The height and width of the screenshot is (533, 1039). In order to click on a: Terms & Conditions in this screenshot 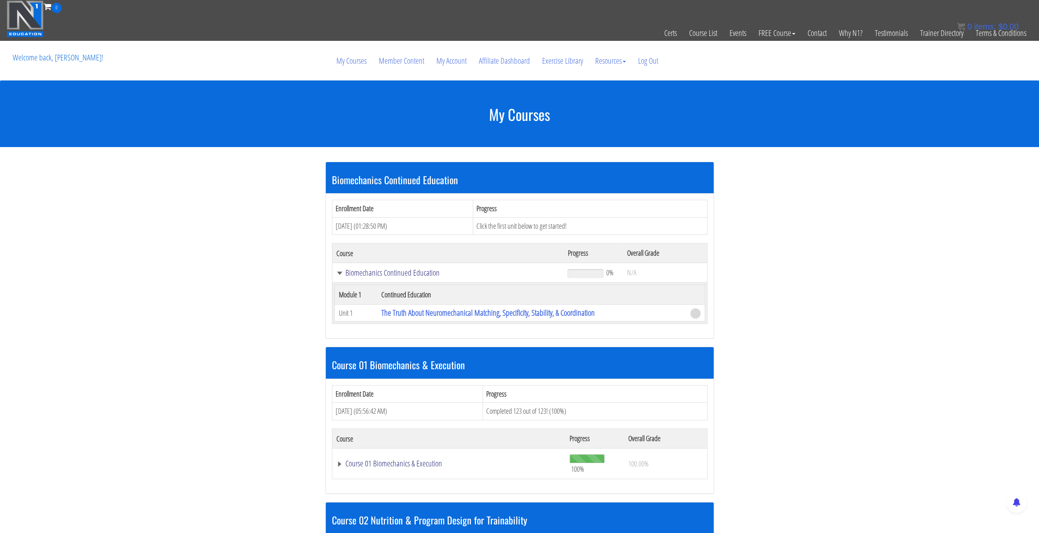, I will do `click(1001, 33)`.